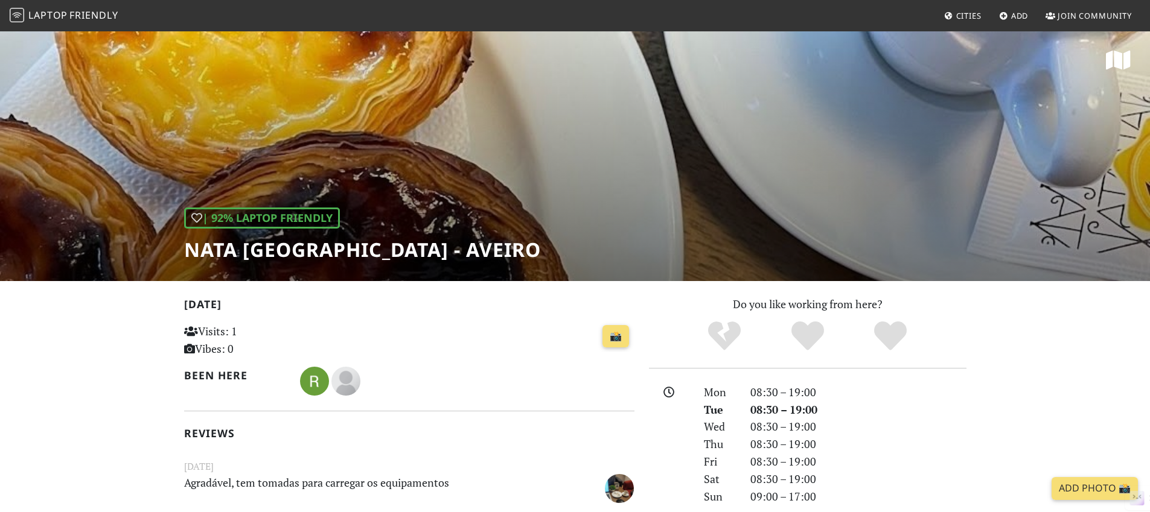  What do you see at coordinates (235, 375) in the screenshot?
I see `h2: Been here` at bounding box center [235, 375].